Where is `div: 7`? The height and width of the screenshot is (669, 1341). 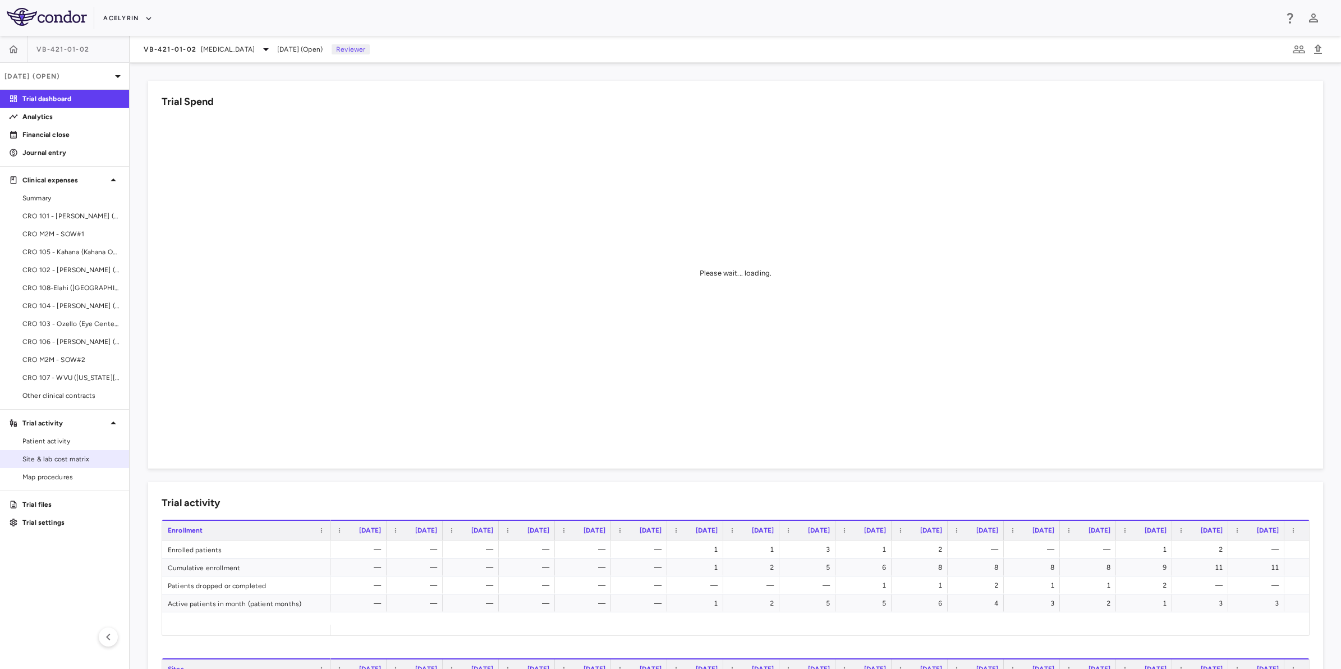
div: 7 is located at coordinates (1314, 603).